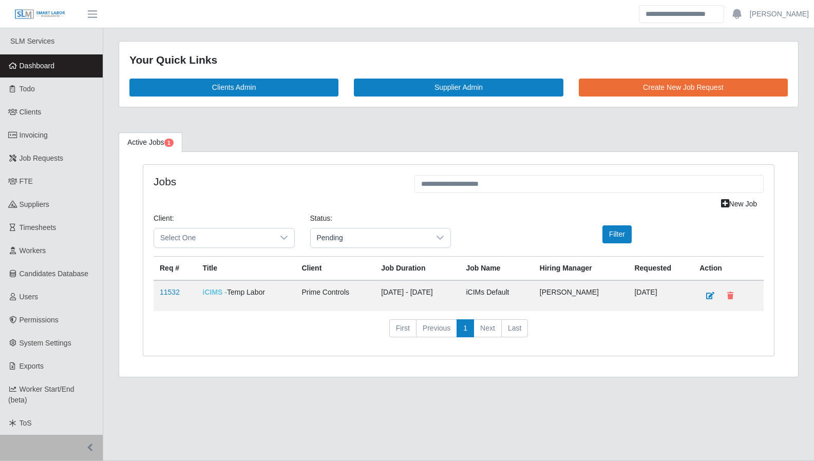 This screenshot has width=814, height=461. I want to click on span: SLM Services, so click(32, 41).